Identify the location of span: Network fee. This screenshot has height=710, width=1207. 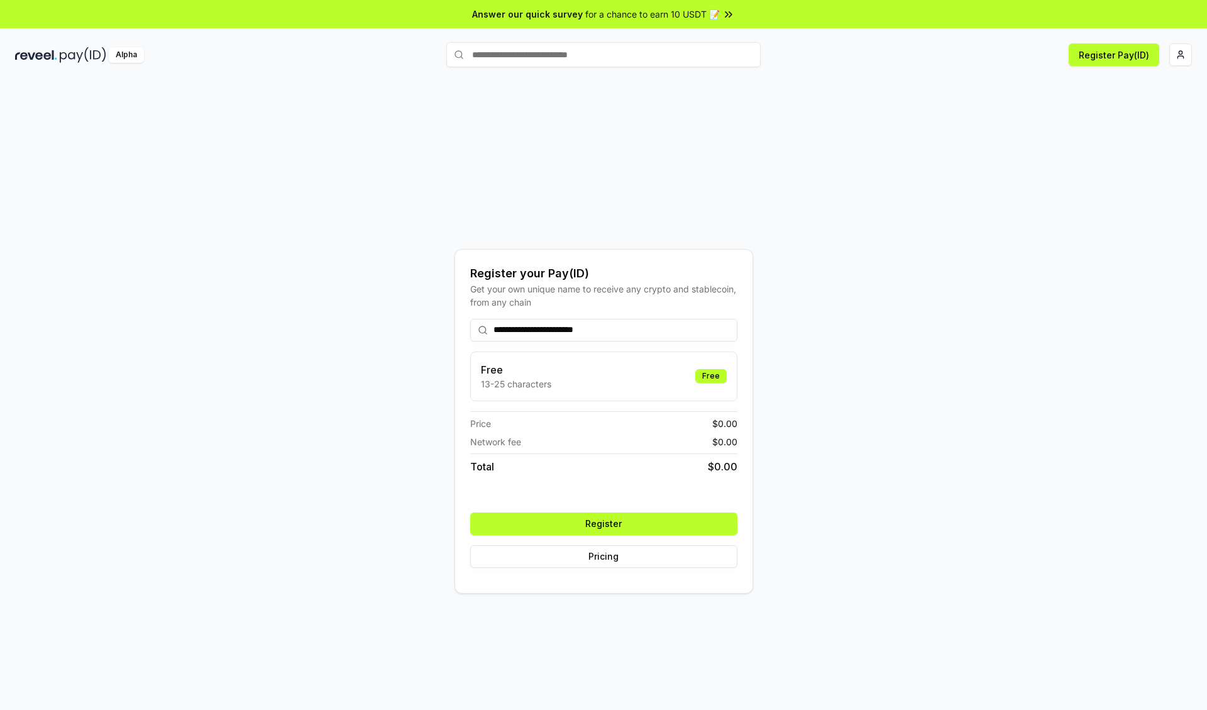
(496, 441).